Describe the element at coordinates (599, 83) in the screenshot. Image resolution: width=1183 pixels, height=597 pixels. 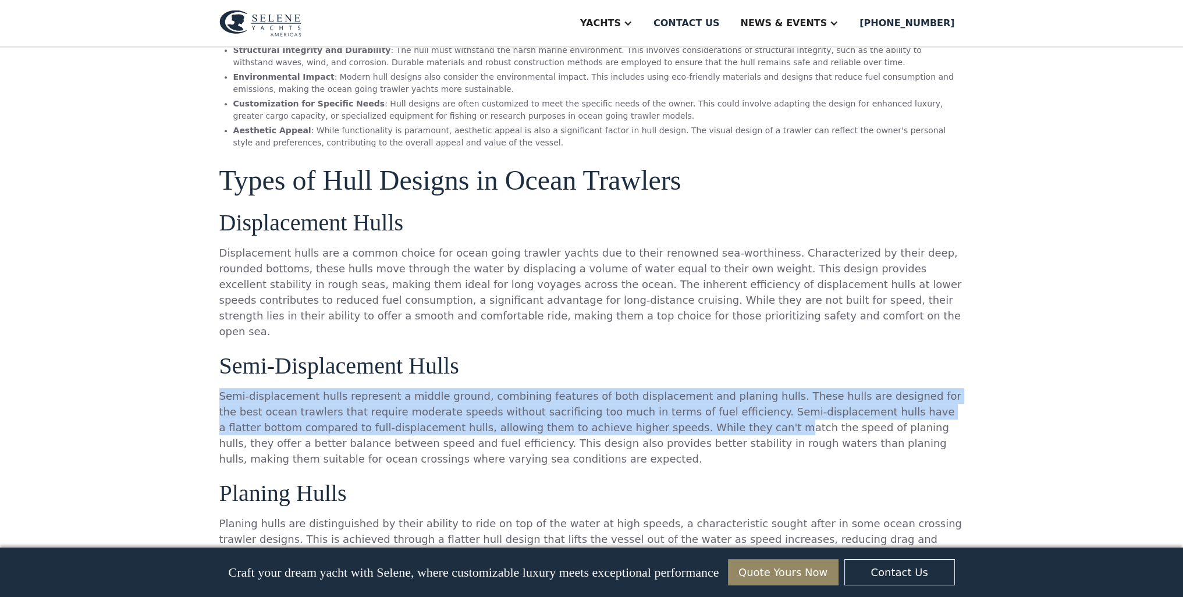
I see `li: : Modern hull designs also consider the environmental impact. This includes using eco-friendly ma...` at that location.